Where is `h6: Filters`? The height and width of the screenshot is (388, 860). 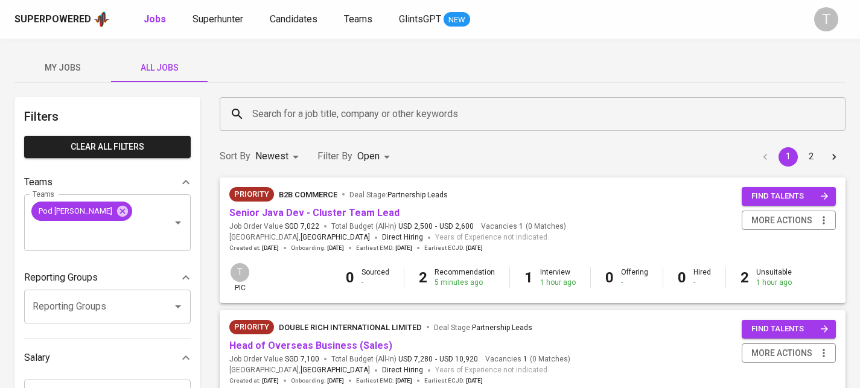 h6: Filters is located at coordinates (107, 117).